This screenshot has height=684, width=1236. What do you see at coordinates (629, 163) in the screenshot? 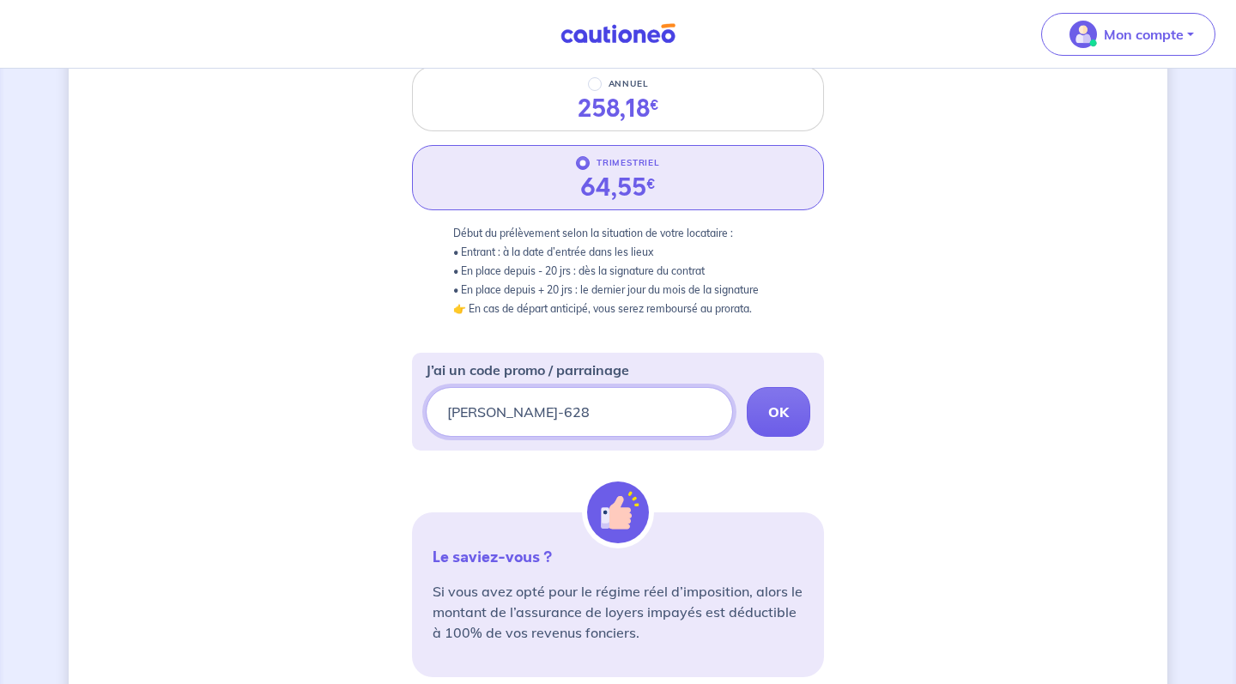
I see `p: TRIMESTRIEL` at bounding box center [629, 163].